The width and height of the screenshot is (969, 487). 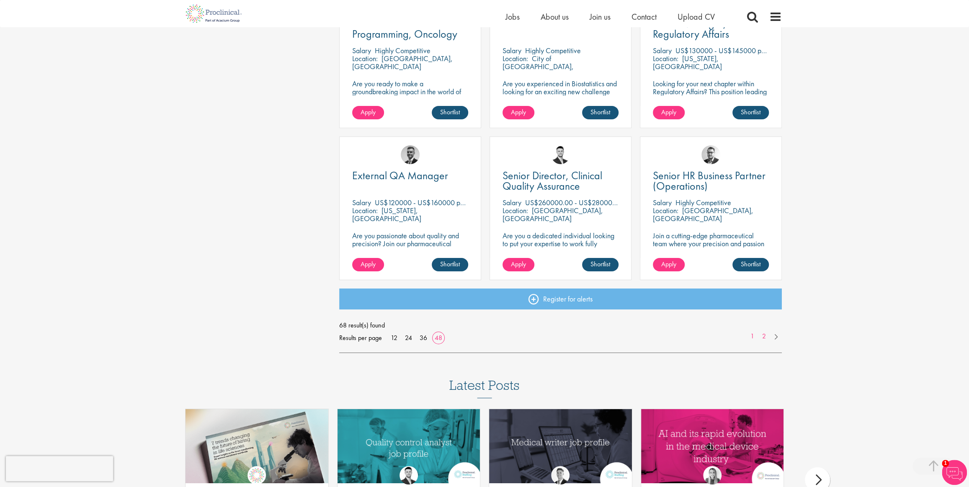 What do you see at coordinates (360, 338) in the screenshot?
I see `span: Results per page` at bounding box center [360, 338].